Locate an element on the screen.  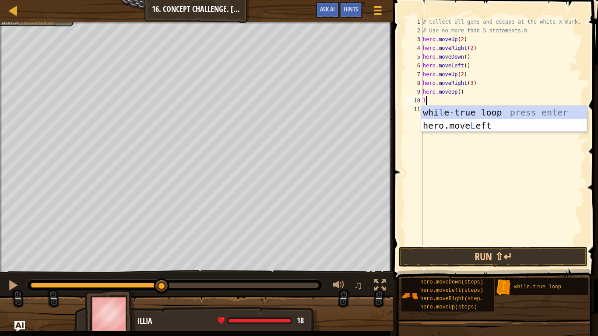
div: 3 is located at coordinates (414, 39).